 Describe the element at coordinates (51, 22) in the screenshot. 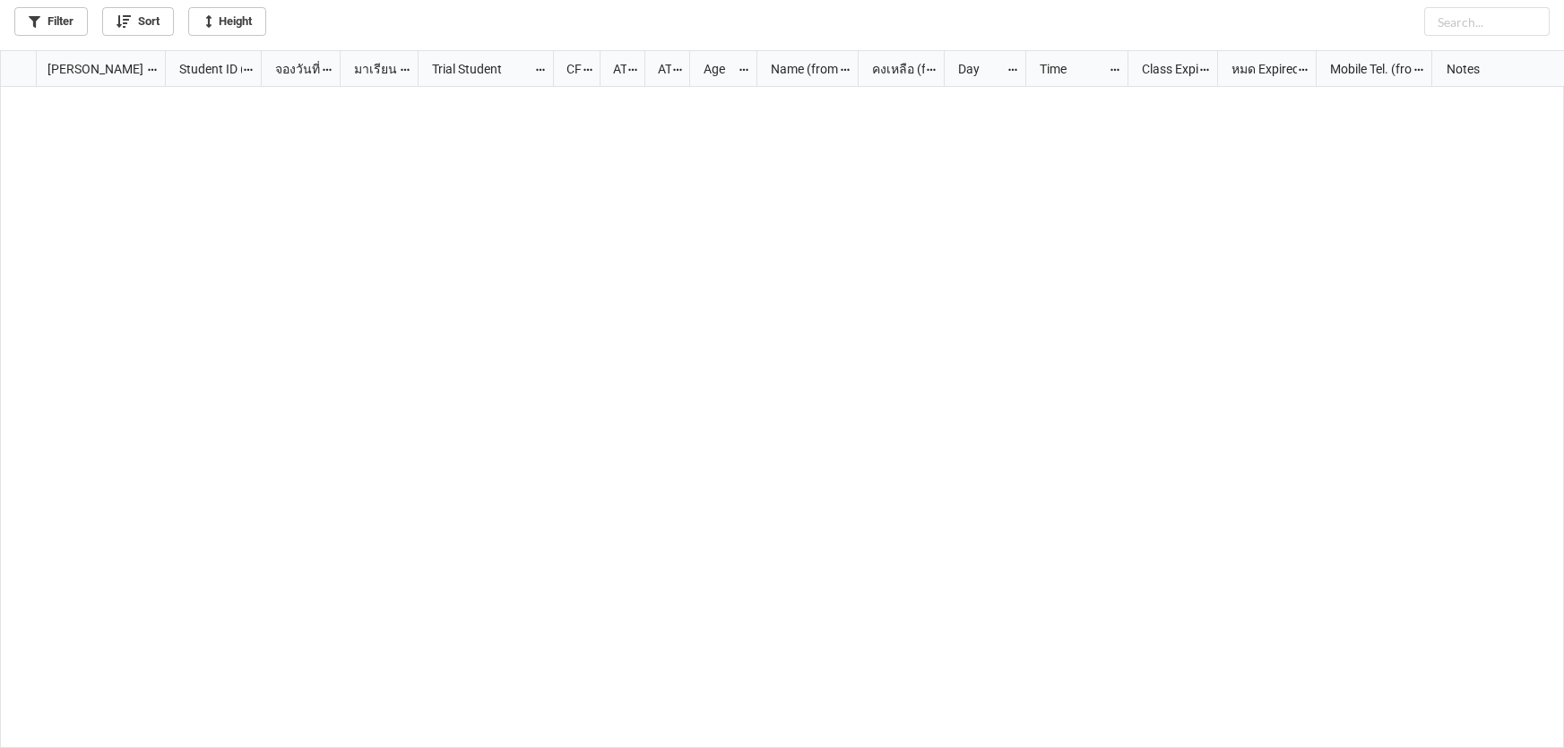

I see `a: Filter` at that location.